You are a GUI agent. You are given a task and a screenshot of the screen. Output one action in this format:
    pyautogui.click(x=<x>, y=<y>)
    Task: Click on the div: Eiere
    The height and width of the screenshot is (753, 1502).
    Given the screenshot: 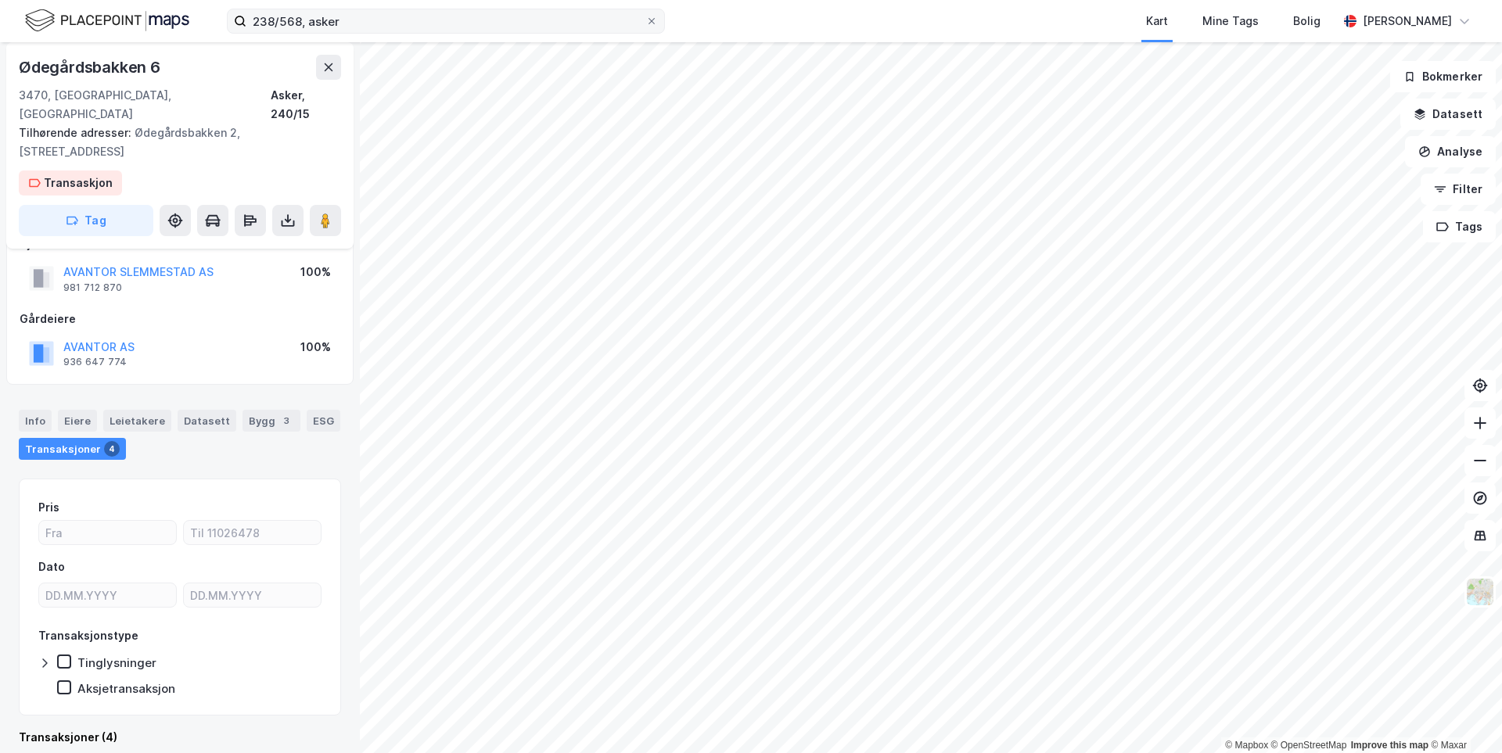 What is the action you would take?
    pyautogui.click(x=77, y=421)
    